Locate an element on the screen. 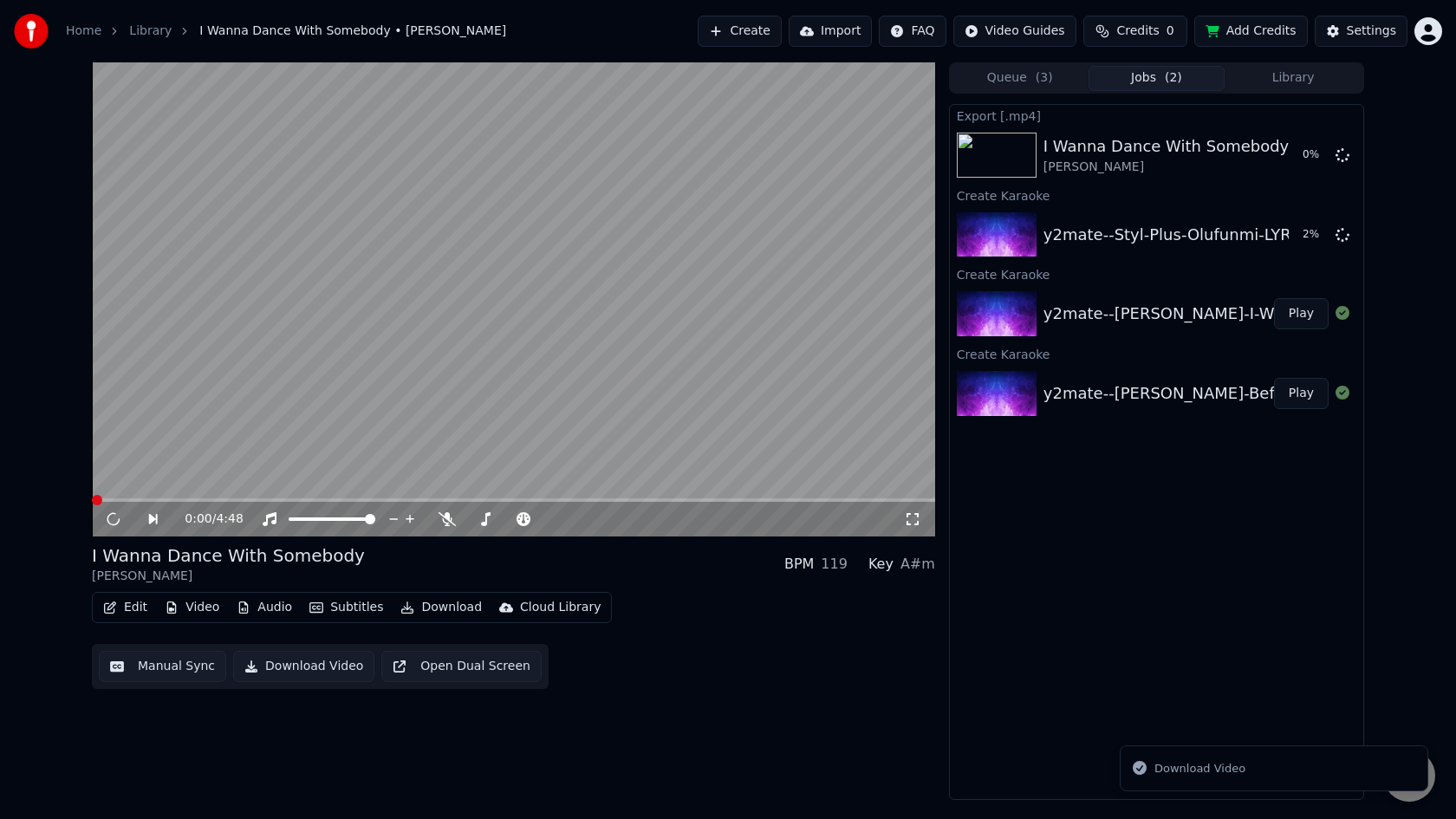 The width and height of the screenshot is (1456, 819). nav: breadcrumb is located at coordinates (286, 32).